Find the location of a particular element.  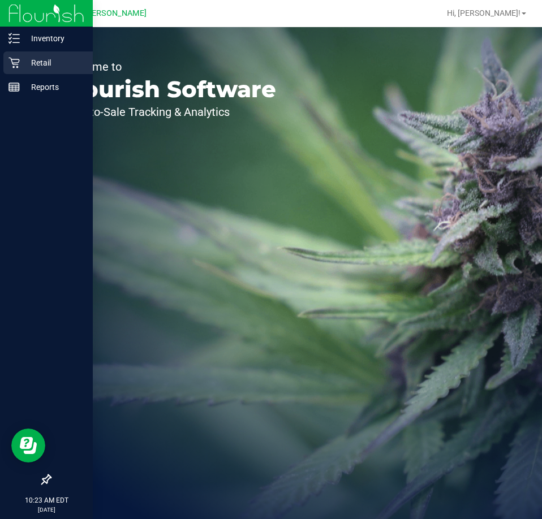

p: 10:23 AM EDT is located at coordinates (46, 500).